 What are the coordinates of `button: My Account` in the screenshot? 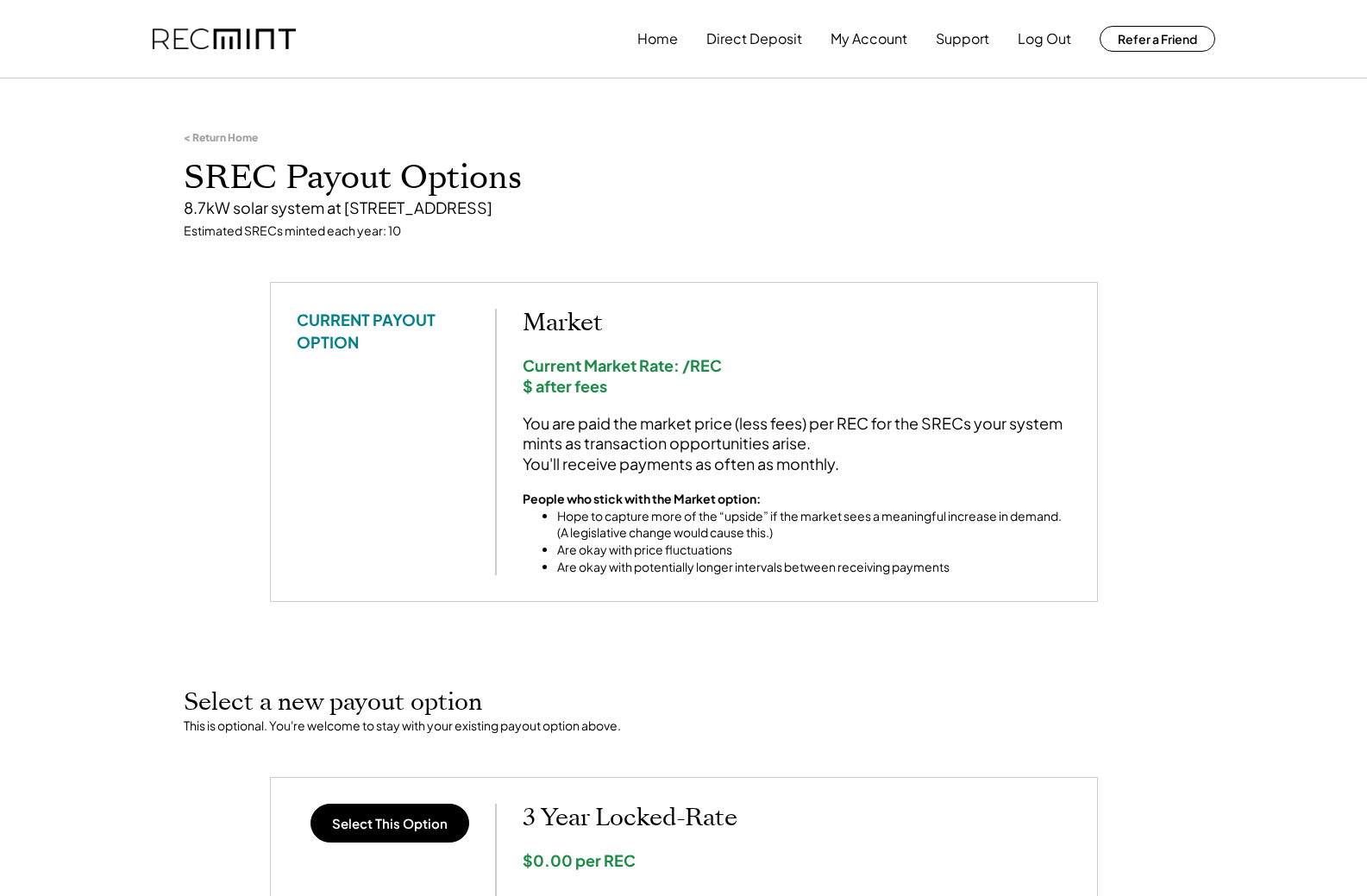 It's located at (868, 39).